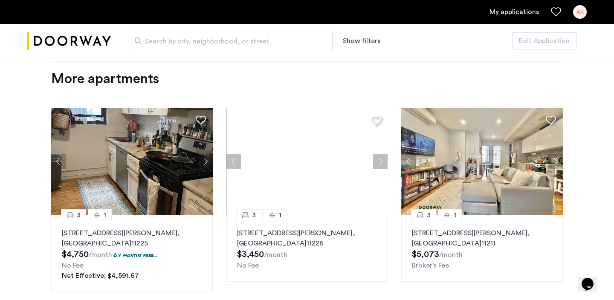 The height and width of the screenshot is (300, 614). I want to click on span: $5,073, so click(426, 255).